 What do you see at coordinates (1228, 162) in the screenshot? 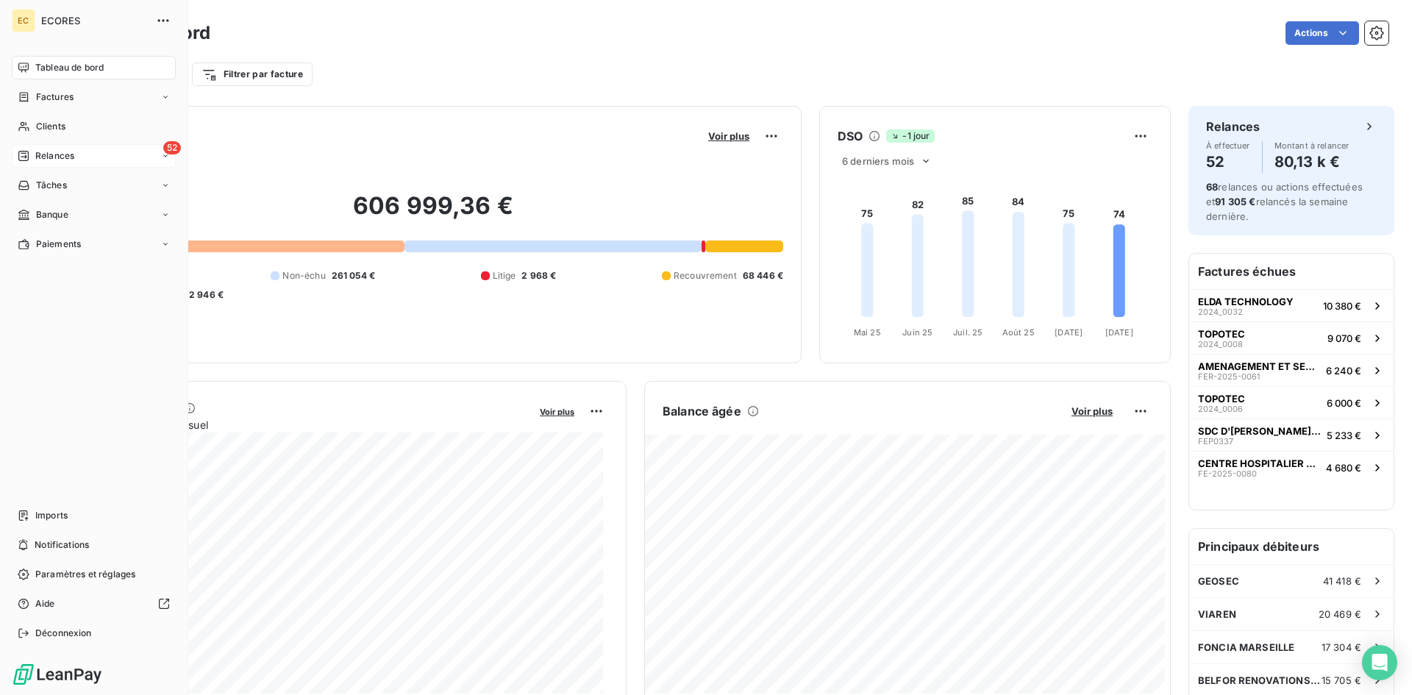
I see `h4: 52` at bounding box center [1228, 162].